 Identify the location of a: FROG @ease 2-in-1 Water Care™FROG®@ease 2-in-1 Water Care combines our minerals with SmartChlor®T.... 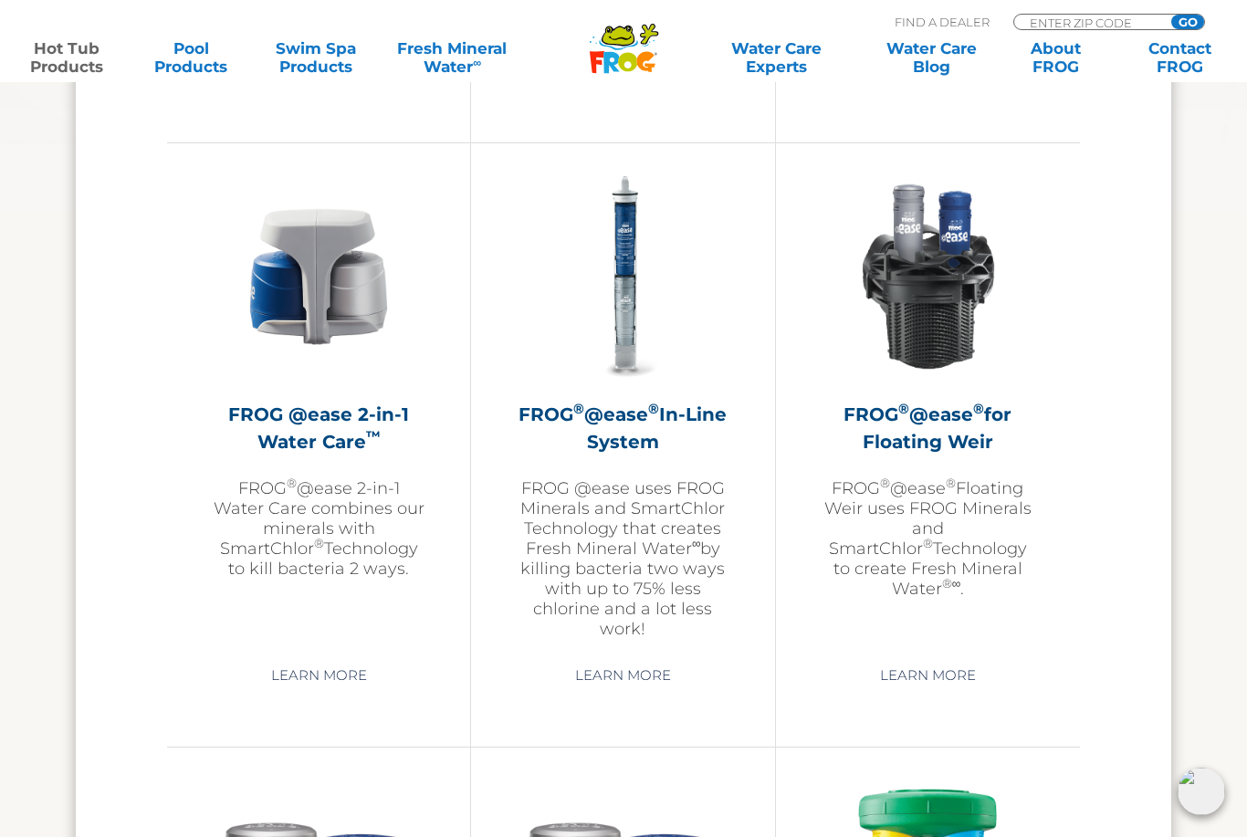
(318, 408).